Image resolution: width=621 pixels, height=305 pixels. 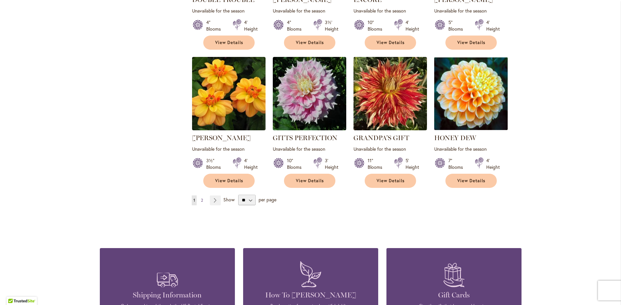 I want to click on a: Ginger Snap, so click(x=229, y=128).